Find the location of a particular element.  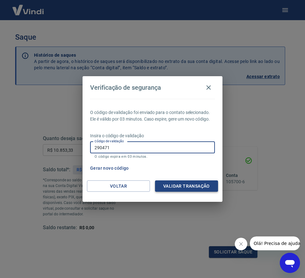

button: Voltar is located at coordinates (118, 186).